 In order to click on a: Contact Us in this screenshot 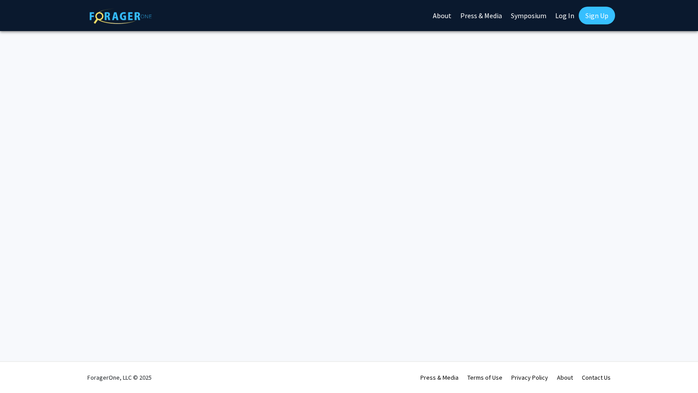, I will do `click(596, 377)`.